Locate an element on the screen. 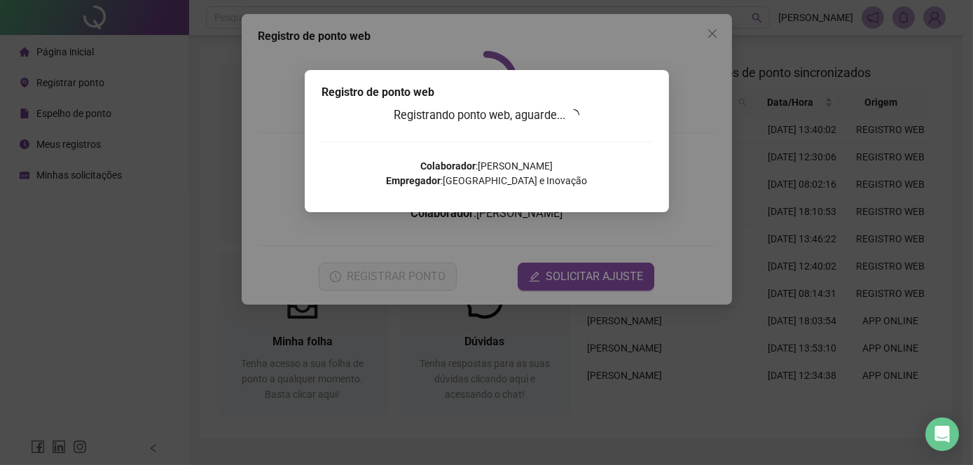 Image resolution: width=973 pixels, height=465 pixels. span: loading is located at coordinates (574, 115).